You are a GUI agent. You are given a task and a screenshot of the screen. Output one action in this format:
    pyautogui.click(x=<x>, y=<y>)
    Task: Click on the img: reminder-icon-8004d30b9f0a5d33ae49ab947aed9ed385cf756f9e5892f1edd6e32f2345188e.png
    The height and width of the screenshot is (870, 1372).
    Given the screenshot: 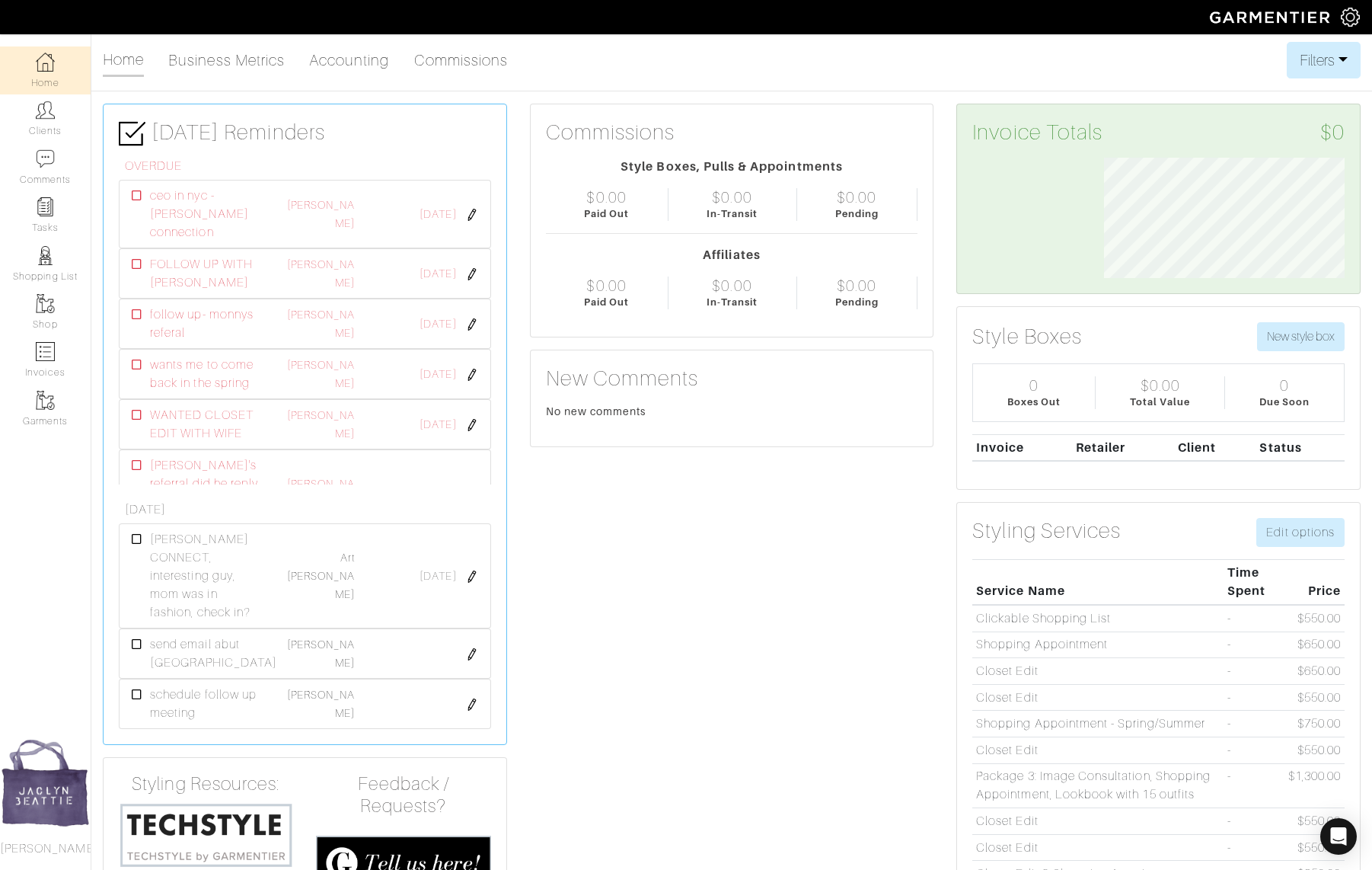 What is the action you would take?
    pyautogui.click(x=45, y=207)
    